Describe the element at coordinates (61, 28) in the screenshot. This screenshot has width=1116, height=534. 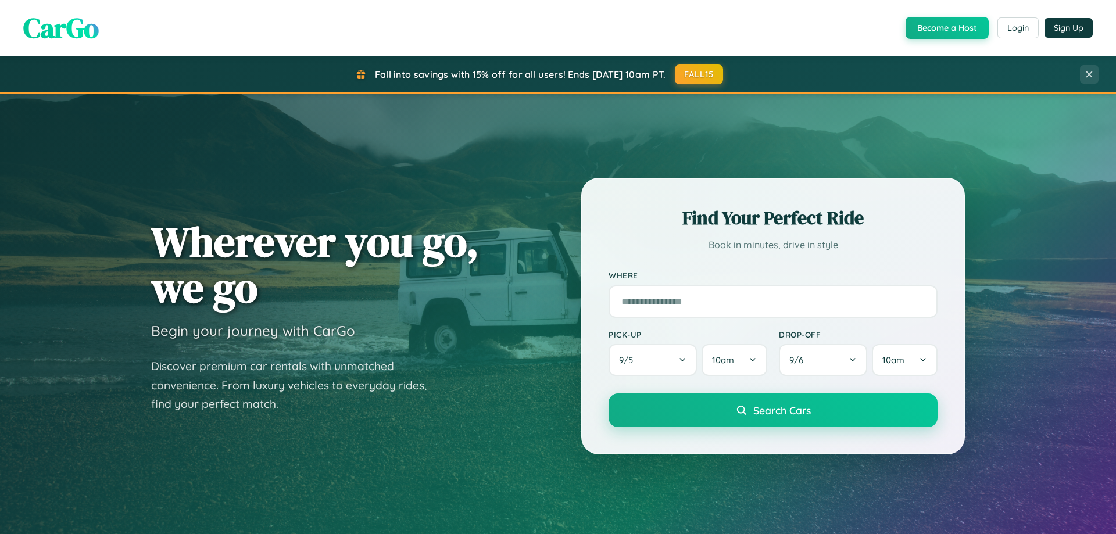
I see `span: CarGo` at that location.